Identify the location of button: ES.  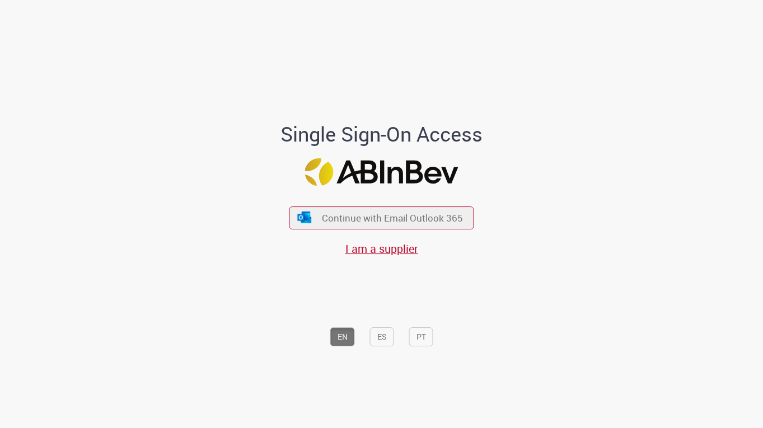
(382, 337).